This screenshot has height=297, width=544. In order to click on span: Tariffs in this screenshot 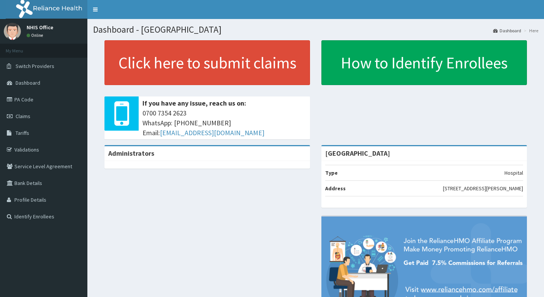, I will do `click(22, 133)`.